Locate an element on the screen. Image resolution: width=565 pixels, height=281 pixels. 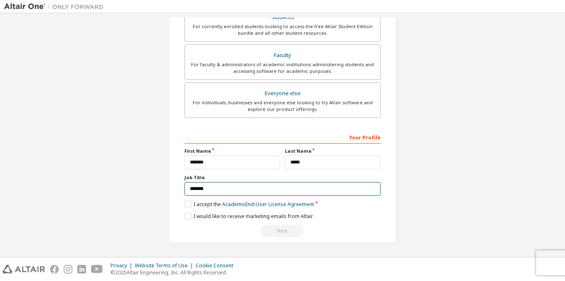
img: Altair One is located at coordinates (56, 7).